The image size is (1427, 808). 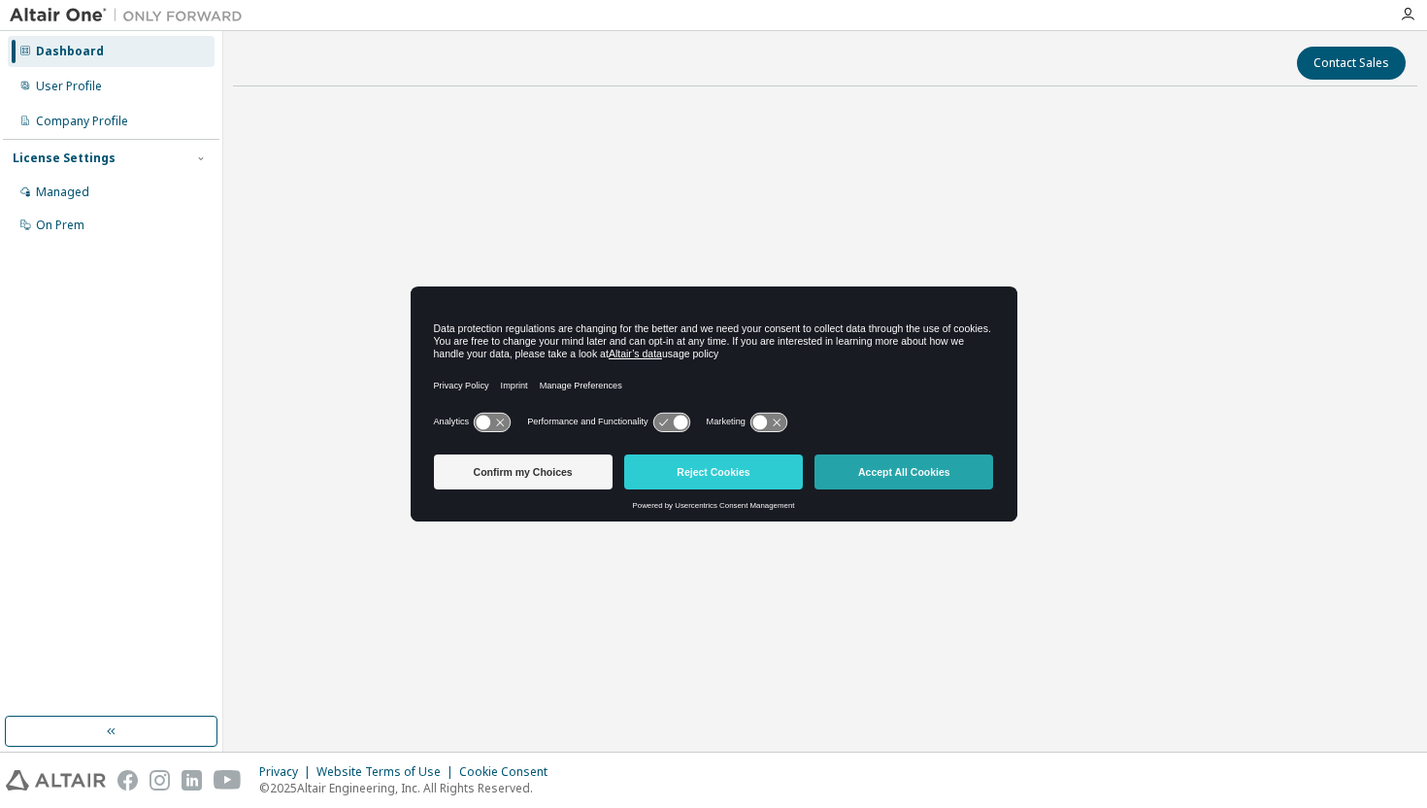 What do you see at coordinates (69, 86) in the screenshot?
I see `div: User Profile` at bounding box center [69, 86].